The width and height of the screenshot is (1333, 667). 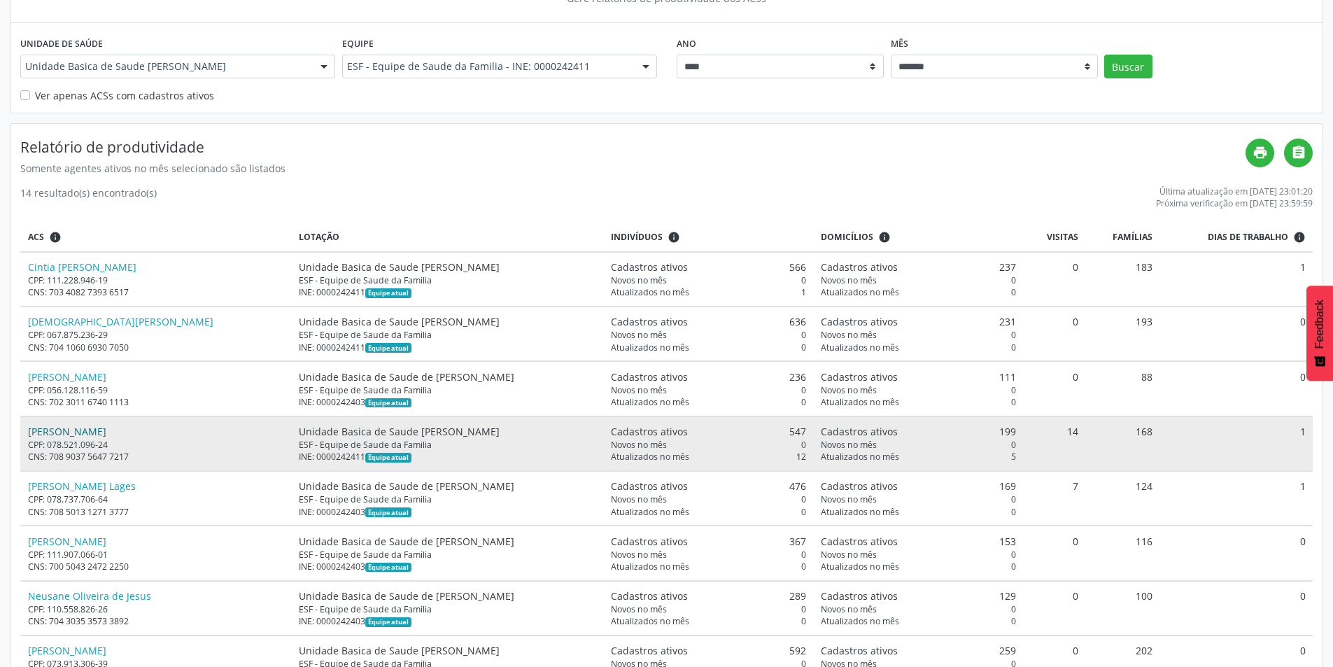 What do you see at coordinates (156, 511) in the screenshot?
I see `div: CNS: 708 5013 1271 3777` at bounding box center [156, 511].